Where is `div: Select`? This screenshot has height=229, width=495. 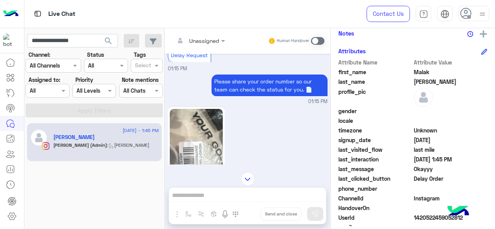 div: Select is located at coordinates (142, 66).